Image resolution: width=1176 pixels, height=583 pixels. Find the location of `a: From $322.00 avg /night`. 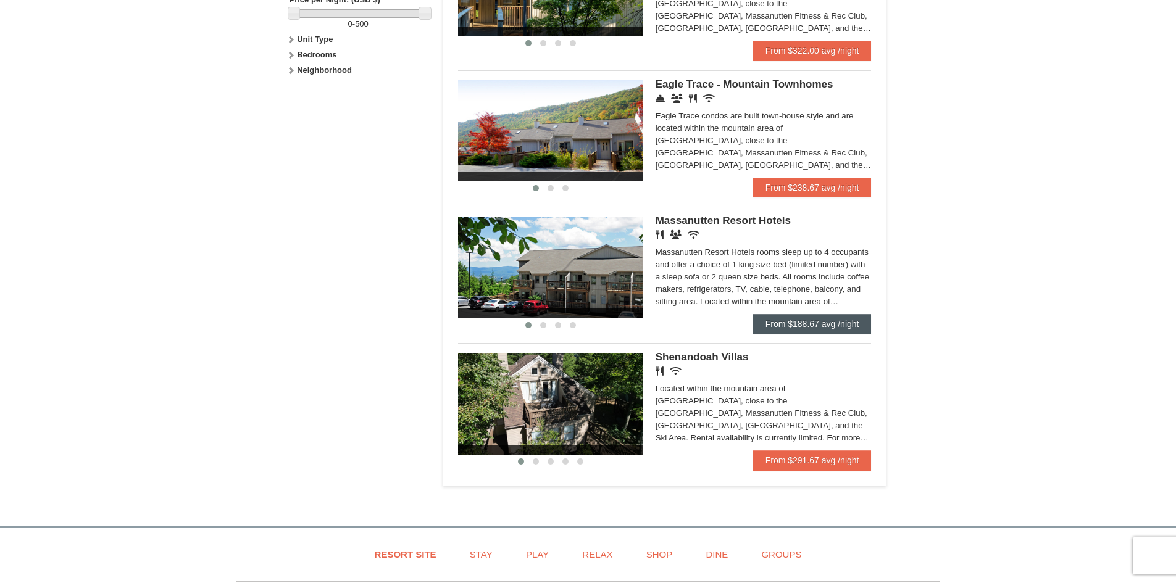

a: From $322.00 avg /night is located at coordinates (812, 51).